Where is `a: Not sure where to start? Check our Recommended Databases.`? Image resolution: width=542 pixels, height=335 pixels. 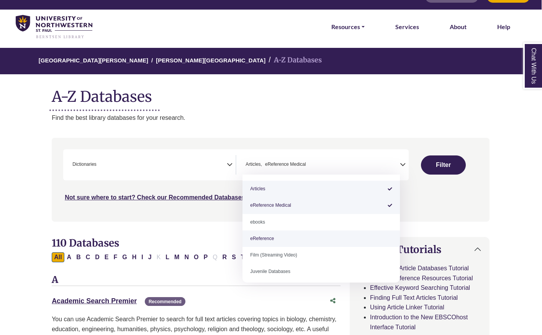 a: Not sure where to start? Check our Recommended Databases. is located at coordinates (156, 197).